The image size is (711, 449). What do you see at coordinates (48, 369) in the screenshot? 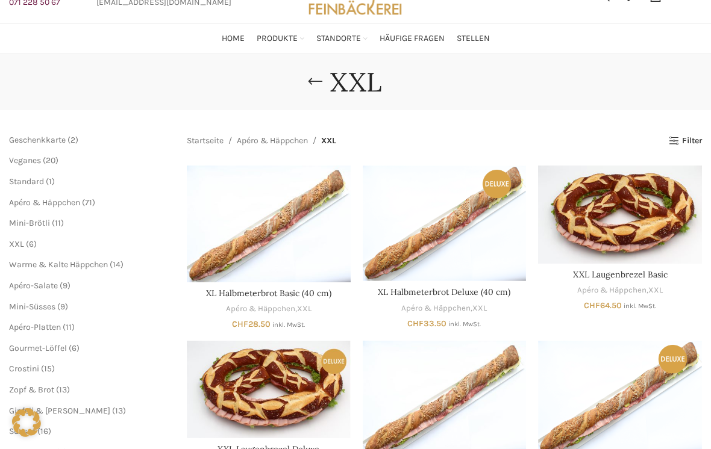
I see `span: 15` at bounding box center [48, 369].